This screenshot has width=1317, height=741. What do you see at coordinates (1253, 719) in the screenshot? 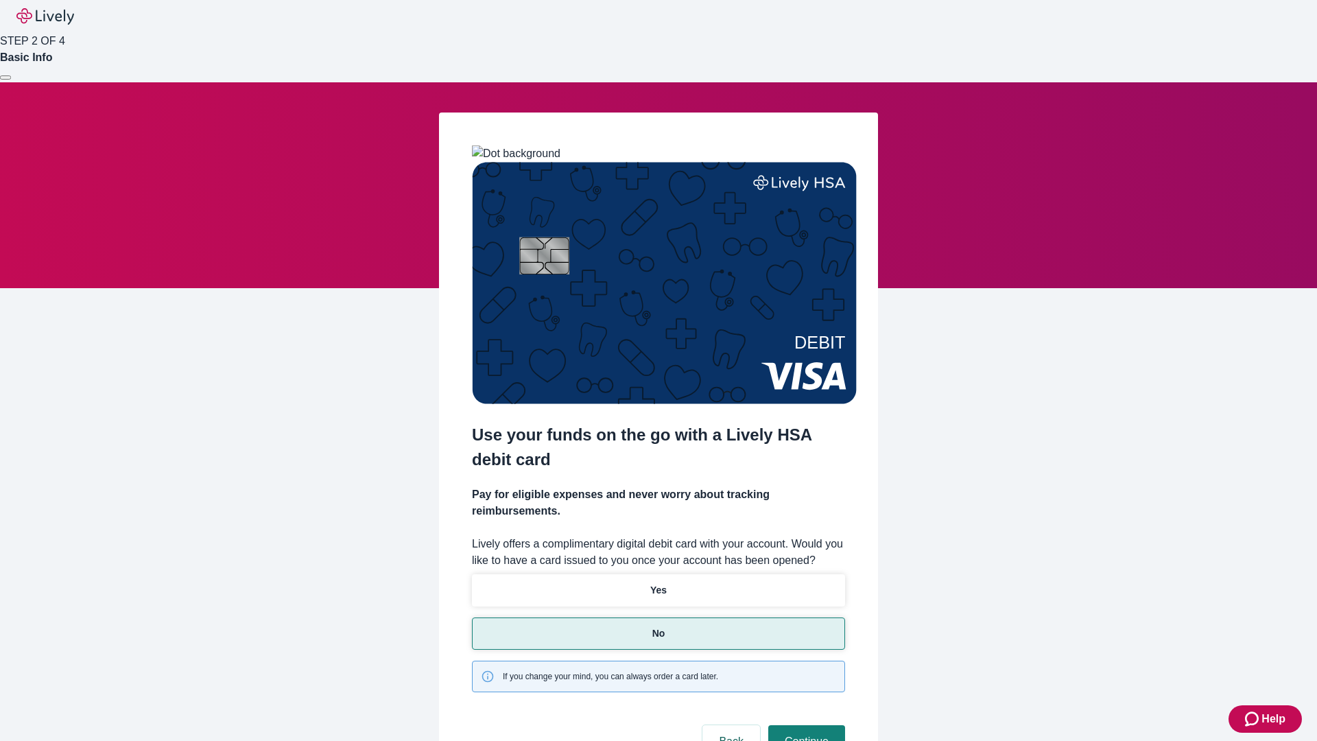
I see `svg: Zendesk support icon` at bounding box center [1253, 719].